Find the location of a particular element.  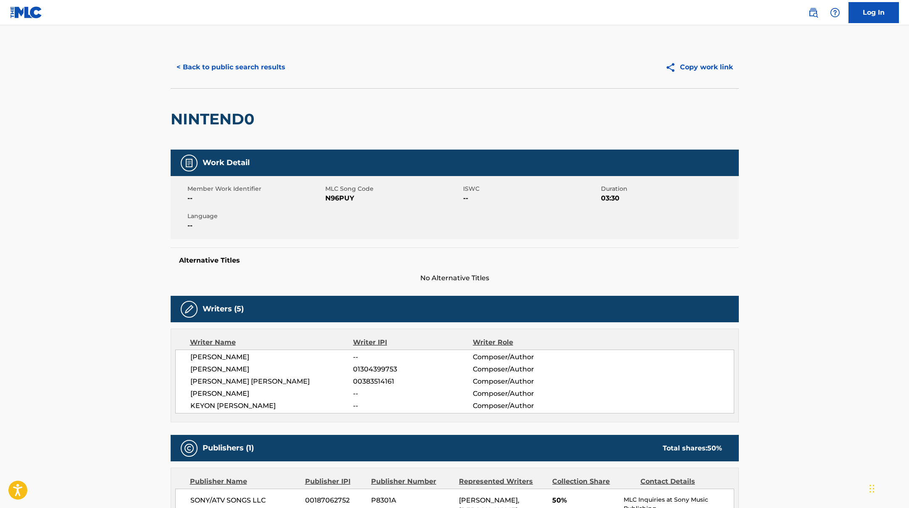

div: Contact Details is located at coordinates (681, 481).